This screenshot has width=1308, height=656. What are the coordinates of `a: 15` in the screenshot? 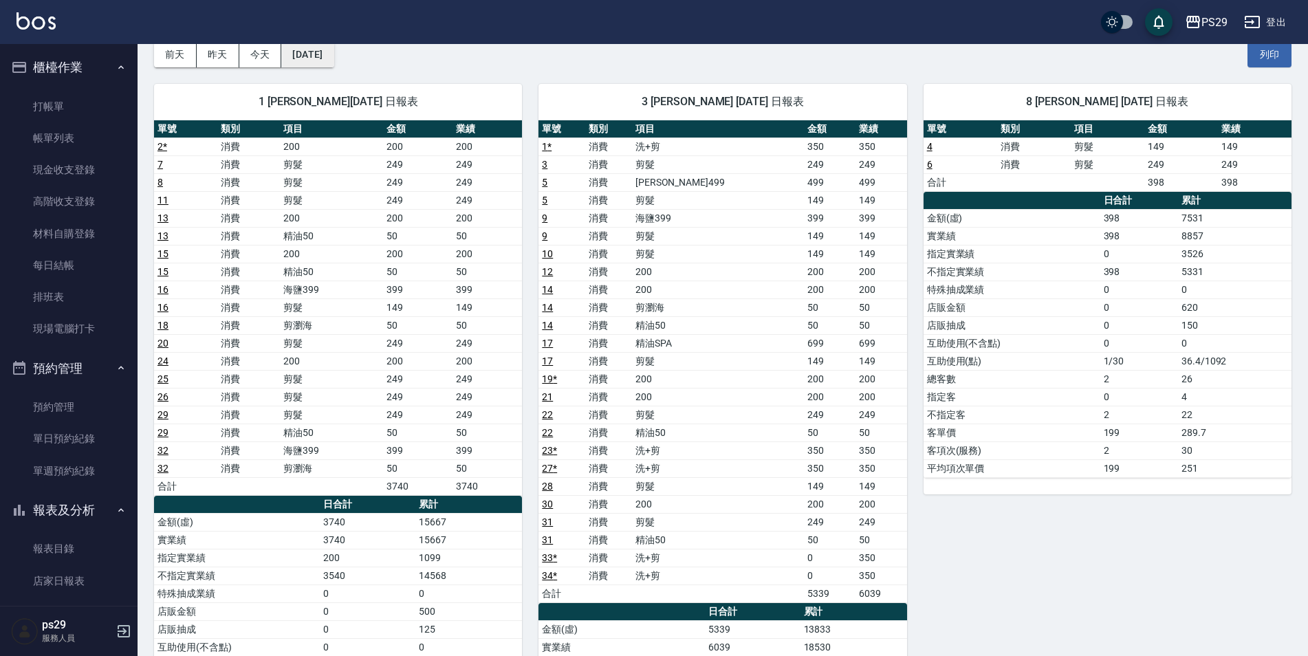 It's located at (163, 272).